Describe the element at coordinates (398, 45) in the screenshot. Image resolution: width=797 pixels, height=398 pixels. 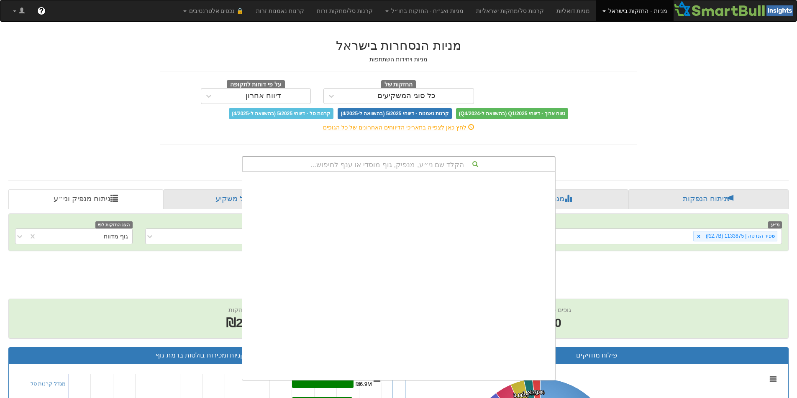
I see `h2: מניות הנסחרות בישראל` at that location.